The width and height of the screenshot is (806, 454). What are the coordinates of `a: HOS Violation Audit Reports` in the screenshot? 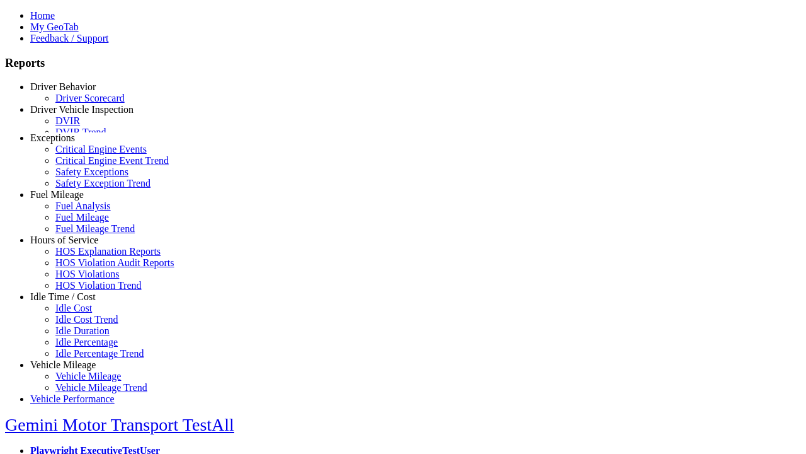 It's located at (115, 262).